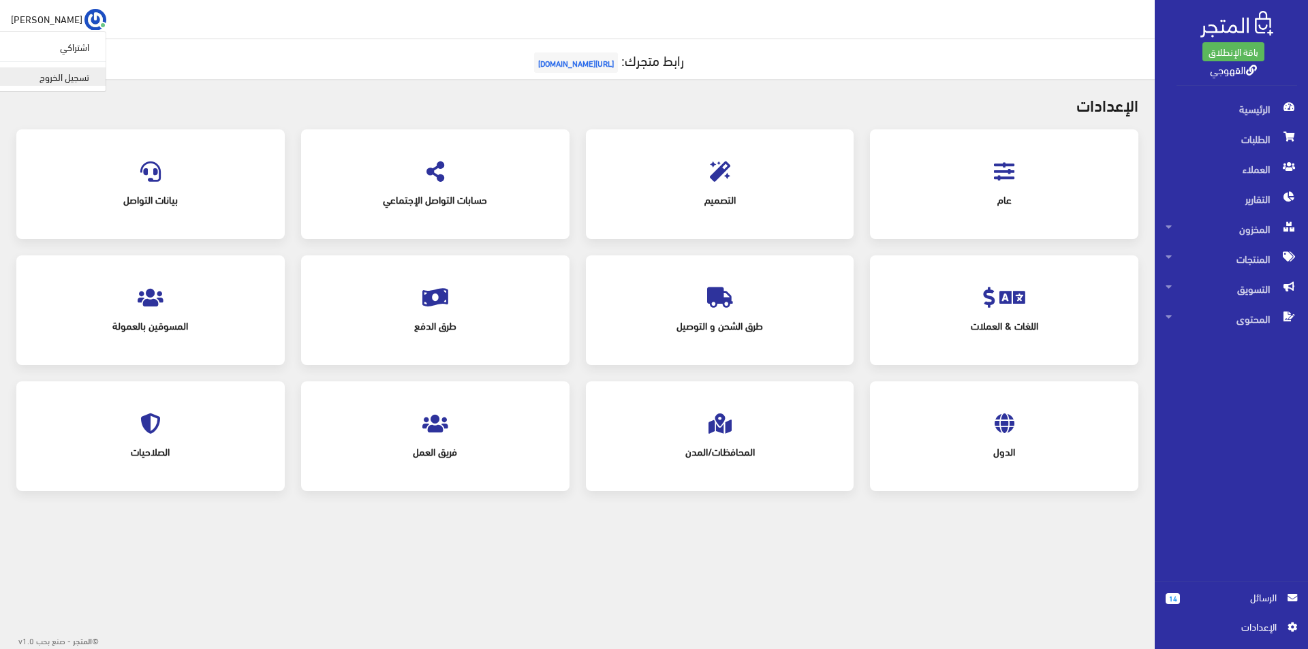  I want to click on span: التصميم, so click(720, 200).